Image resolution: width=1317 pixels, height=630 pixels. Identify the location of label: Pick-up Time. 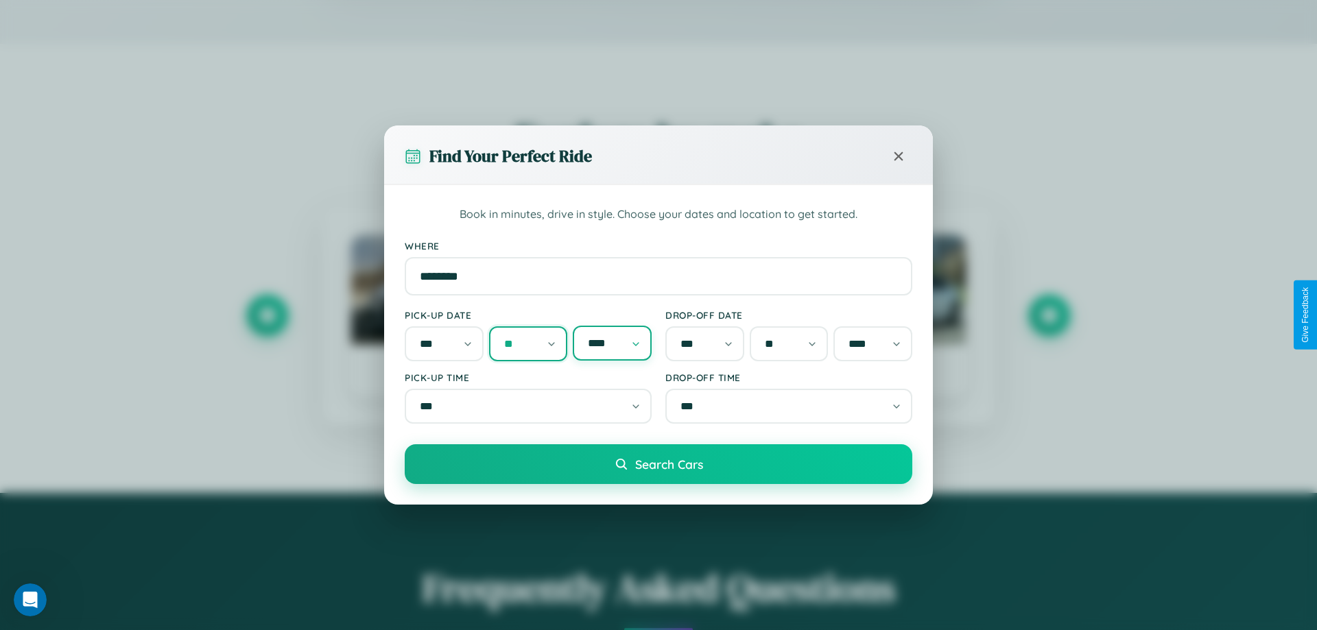
(528, 377).